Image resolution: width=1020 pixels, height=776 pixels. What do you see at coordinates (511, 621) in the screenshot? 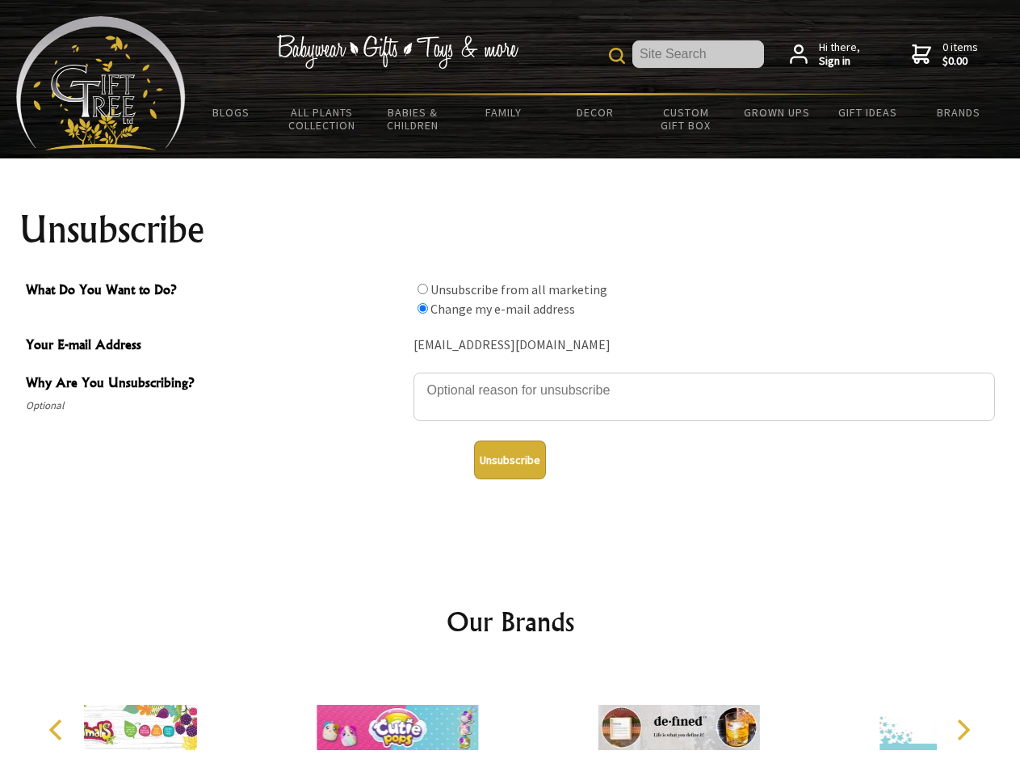
I see `h2: Our Brands` at bounding box center [511, 621].